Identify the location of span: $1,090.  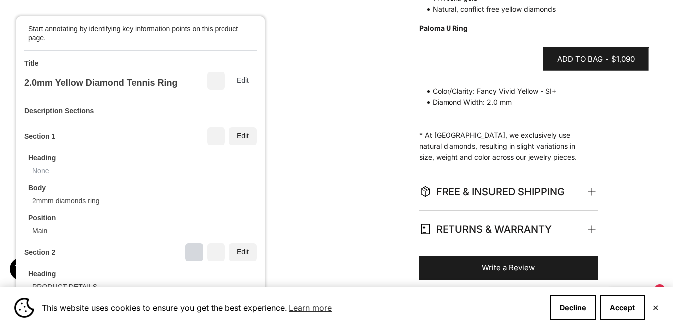
(622, 59).